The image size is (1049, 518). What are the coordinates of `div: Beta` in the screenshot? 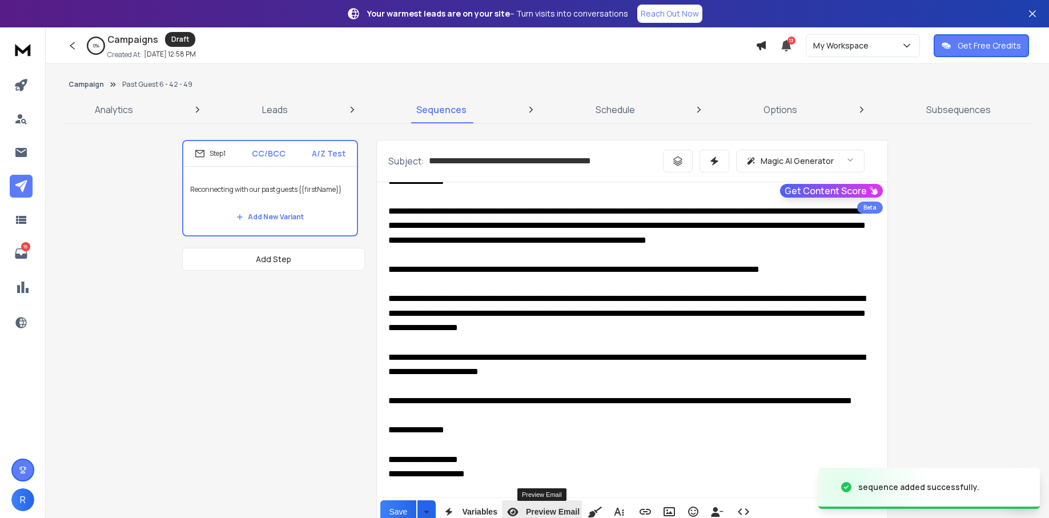 It's located at (869, 207).